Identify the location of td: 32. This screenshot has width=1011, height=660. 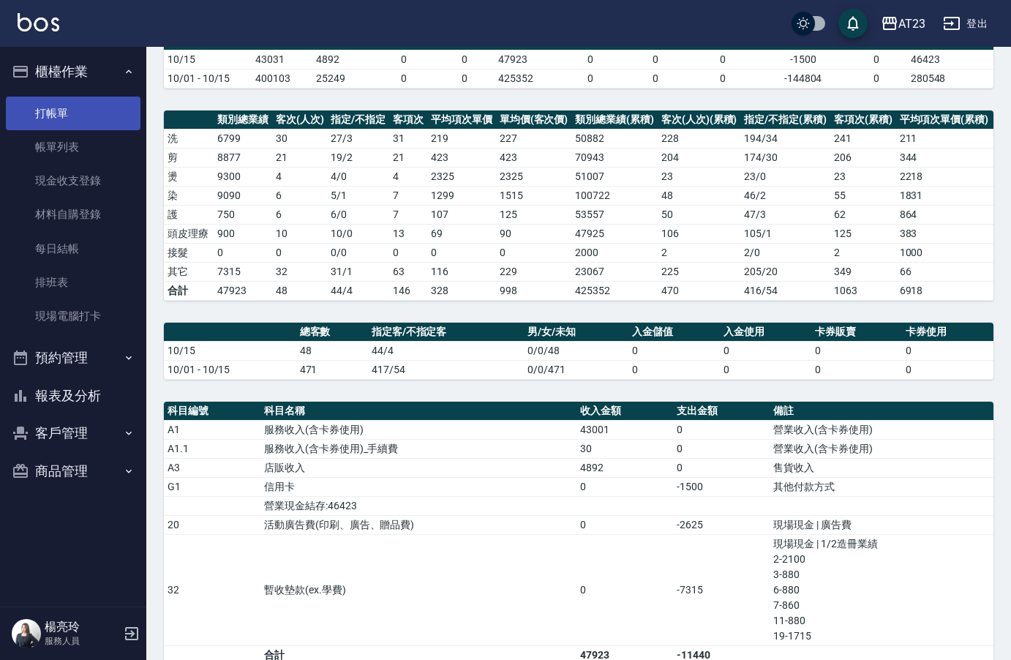
(212, 589).